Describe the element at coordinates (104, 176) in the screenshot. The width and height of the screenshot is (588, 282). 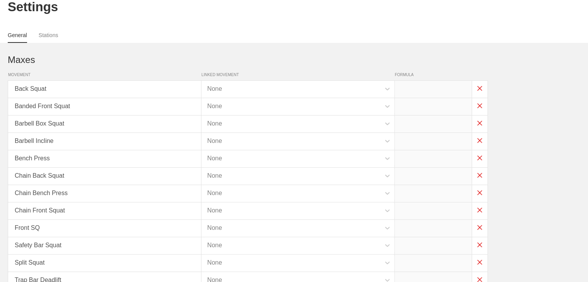
I see `div: Chain Back Squat` at that location.